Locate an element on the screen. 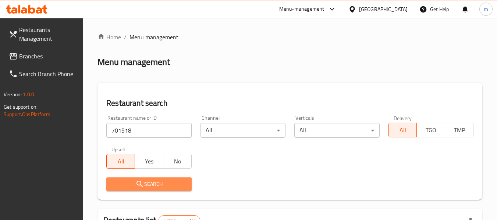  span: TMP is located at coordinates (459, 130).